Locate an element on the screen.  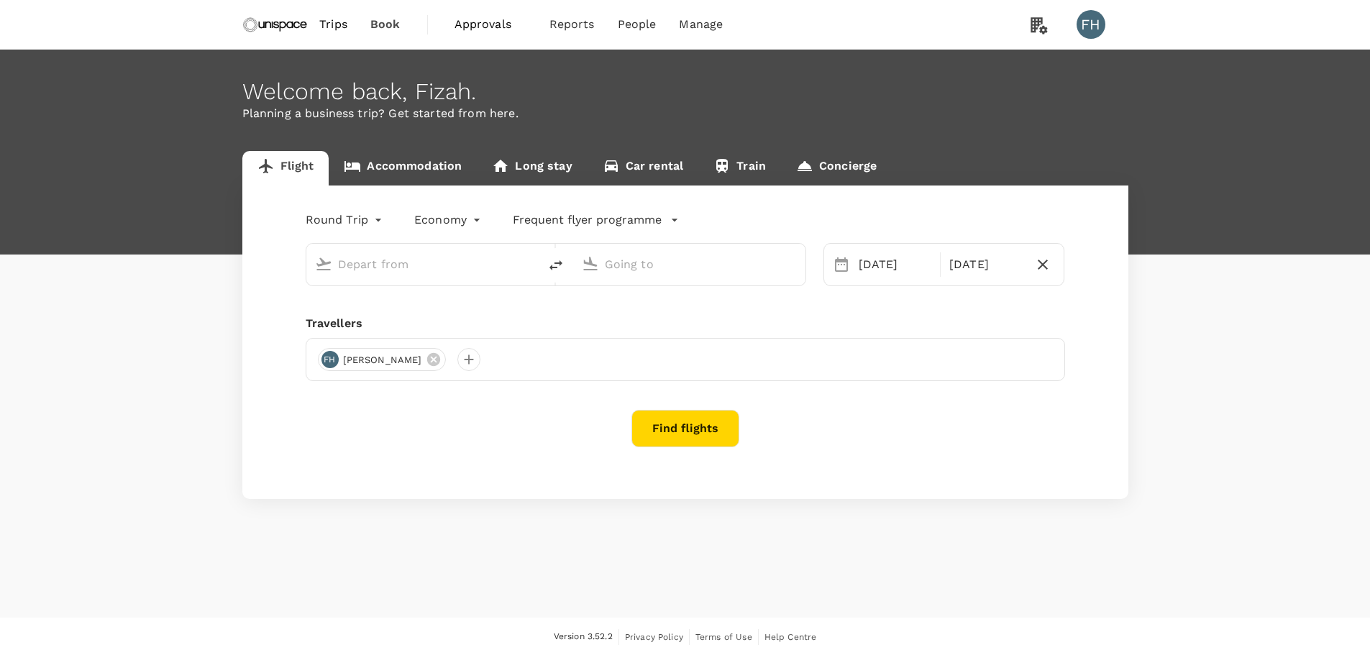
div: Travellers is located at coordinates (685, 324).